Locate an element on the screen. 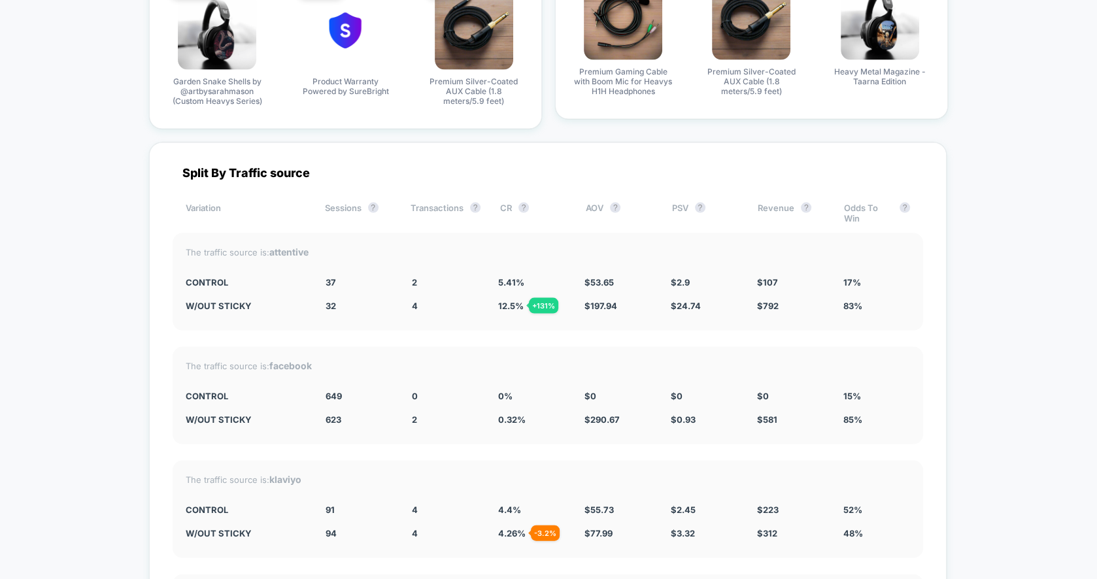 The width and height of the screenshot is (1097, 579). span: $ 24.74 is located at coordinates (686, 306).